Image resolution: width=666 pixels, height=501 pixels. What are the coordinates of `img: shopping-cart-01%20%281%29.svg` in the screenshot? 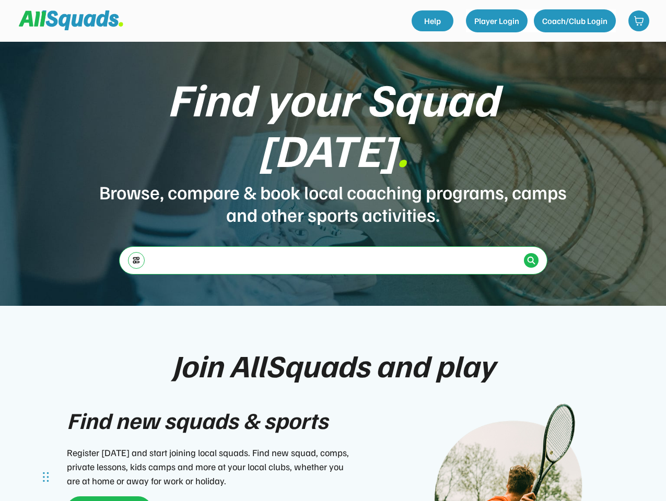 It's located at (639, 21).